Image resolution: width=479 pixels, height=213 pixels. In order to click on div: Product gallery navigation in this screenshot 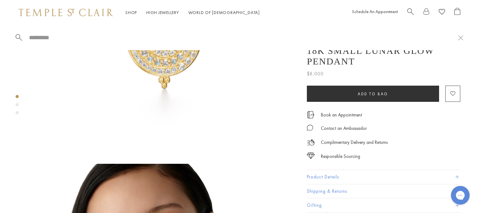, I will do `click(17, 106)`.